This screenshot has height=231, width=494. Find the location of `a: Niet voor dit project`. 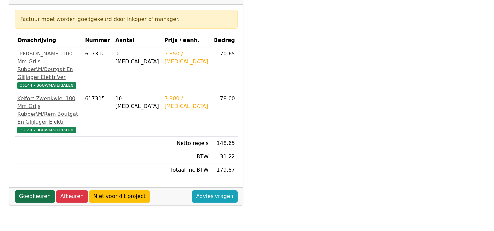

a: Niet voor dit project is located at coordinates (119, 196).